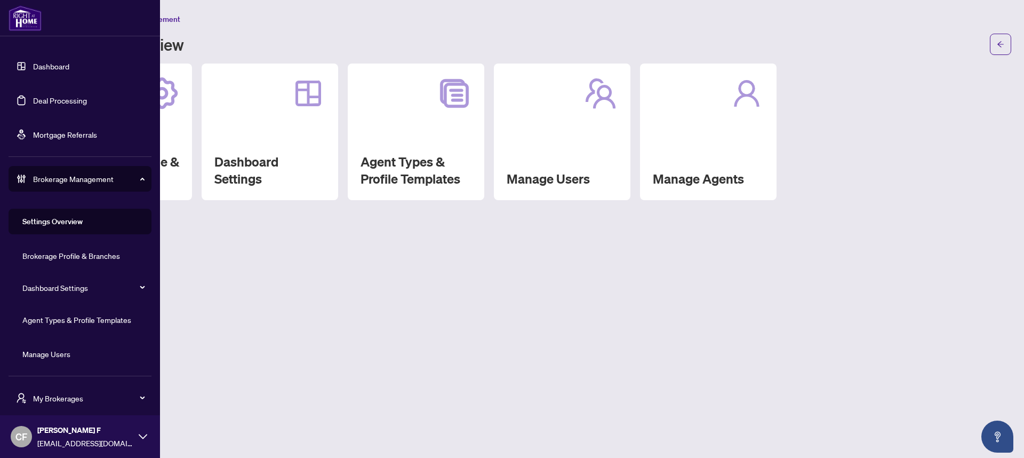 The height and width of the screenshot is (458, 1024). Describe the element at coordinates (89, 398) in the screenshot. I see `span: My Brokerages` at that location.